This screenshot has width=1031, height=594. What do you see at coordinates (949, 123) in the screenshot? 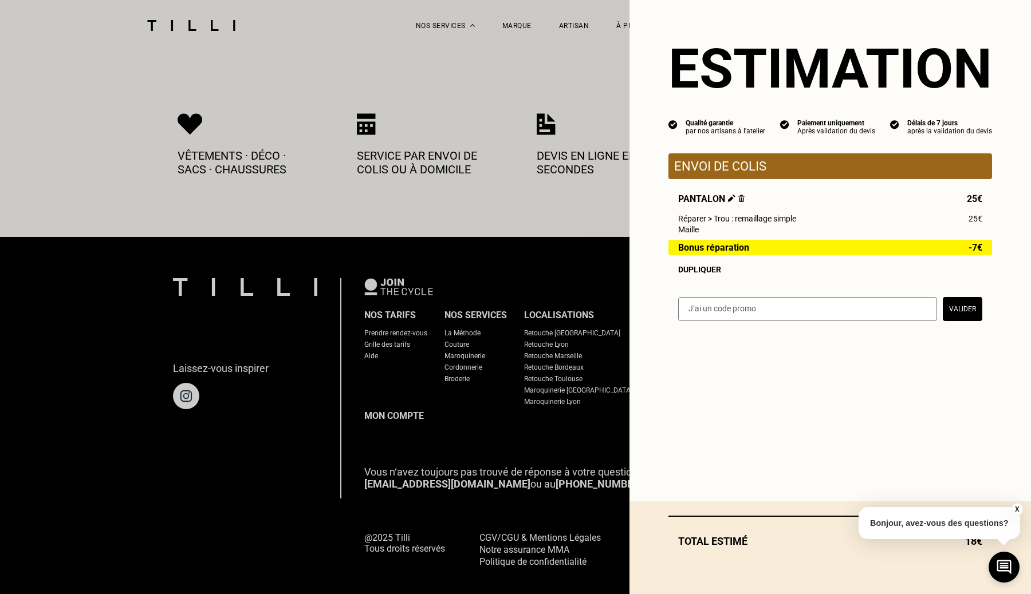
I see `div: Délais de 7 jours` at bounding box center [949, 123].